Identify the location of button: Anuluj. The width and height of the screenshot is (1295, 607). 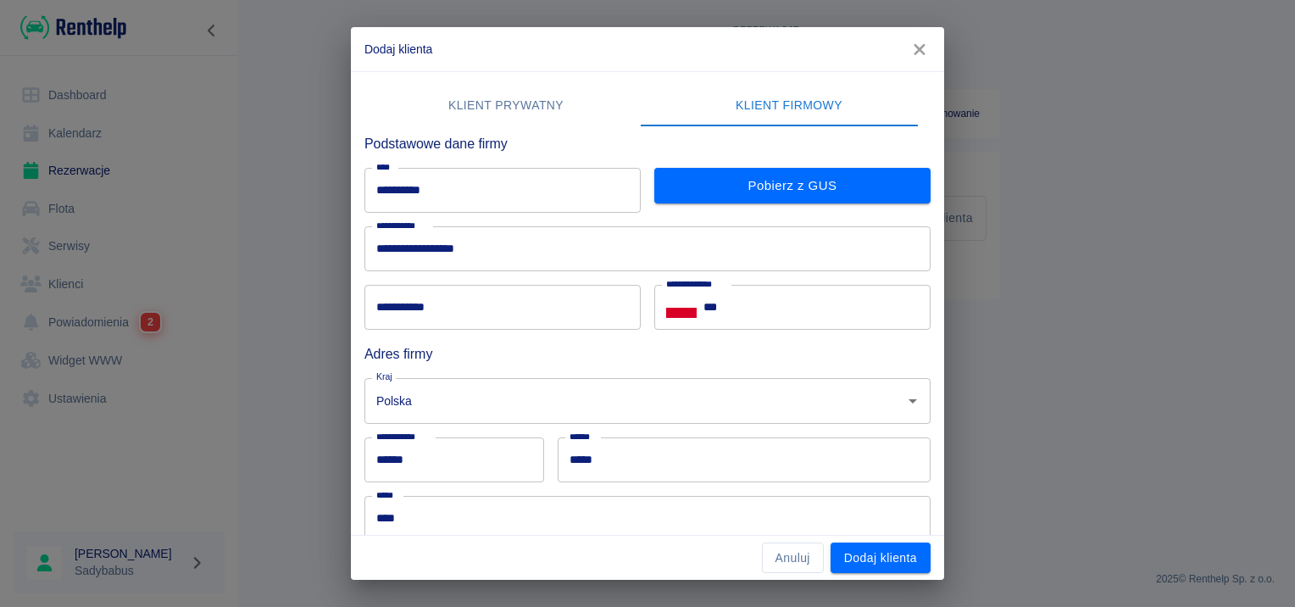
(793, 558).